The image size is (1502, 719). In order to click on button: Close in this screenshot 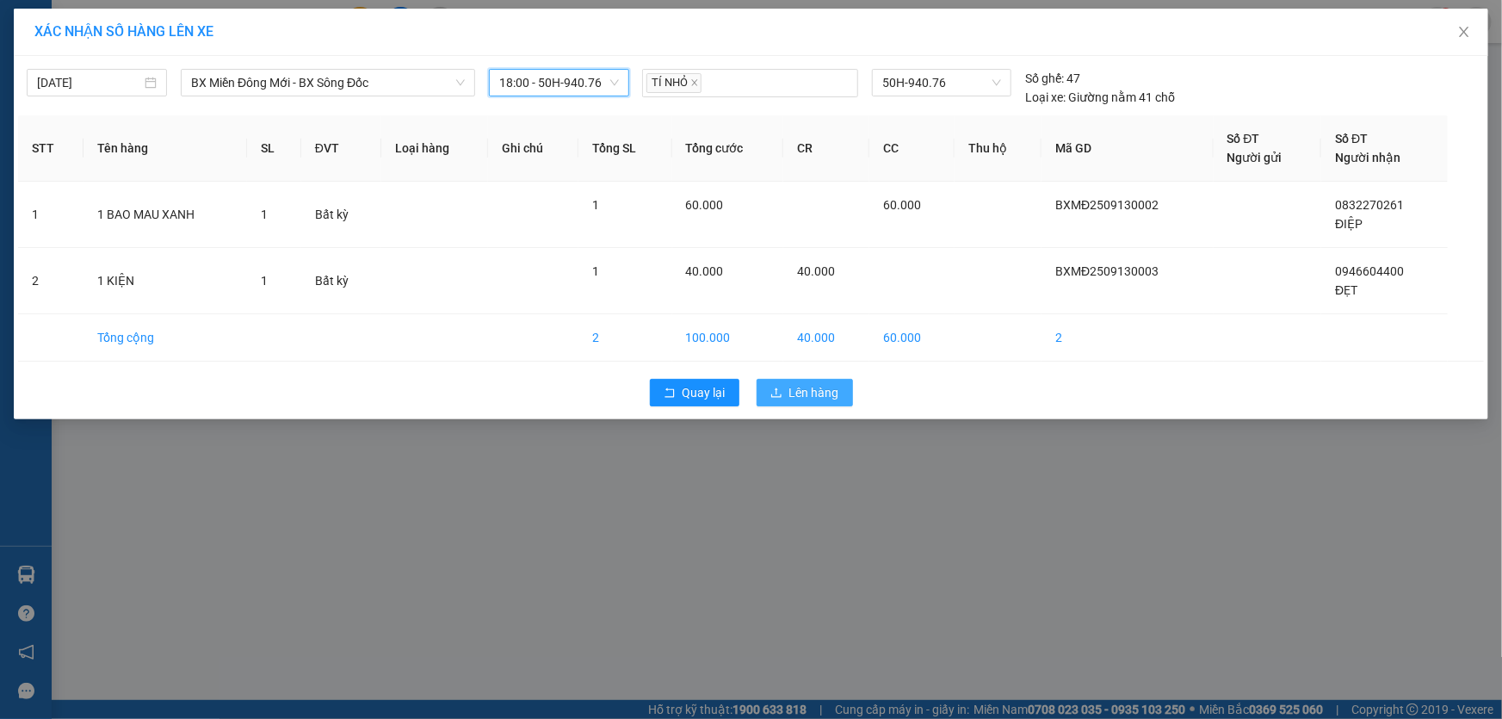, I will do `click(1464, 33)`.